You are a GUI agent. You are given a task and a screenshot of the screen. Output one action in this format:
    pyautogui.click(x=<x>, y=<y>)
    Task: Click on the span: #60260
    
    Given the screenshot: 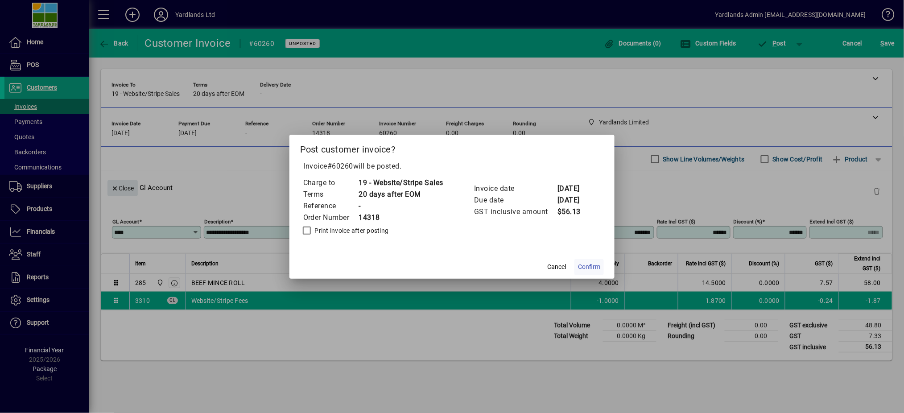 What is the action you would take?
    pyautogui.click(x=340, y=166)
    